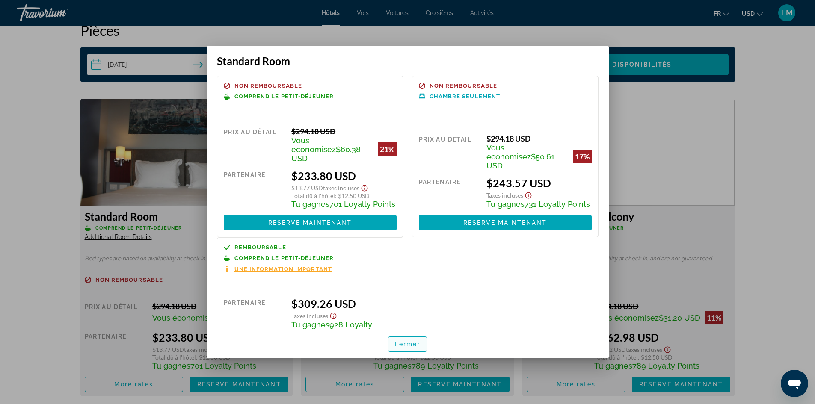 Image resolution: width=815 pixels, height=404 pixels. I want to click on span: 928 Loyalty Points, so click(332, 330).